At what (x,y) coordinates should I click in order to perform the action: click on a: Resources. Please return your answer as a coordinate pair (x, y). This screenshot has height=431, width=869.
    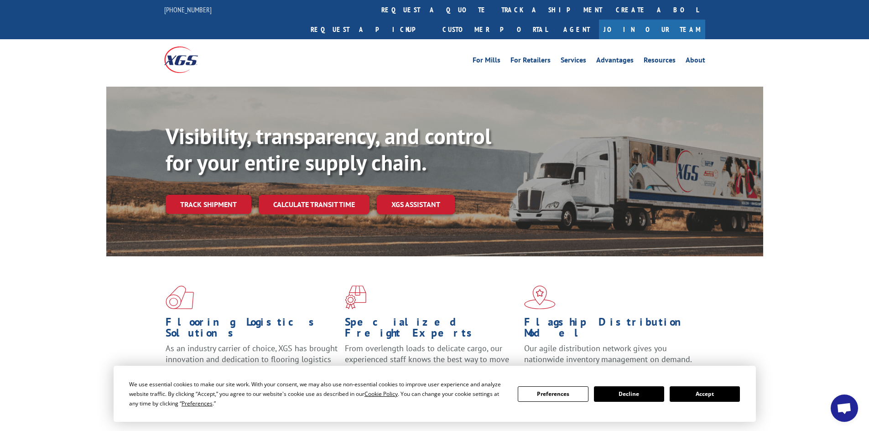
    Looking at the image, I should click on (660, 62).